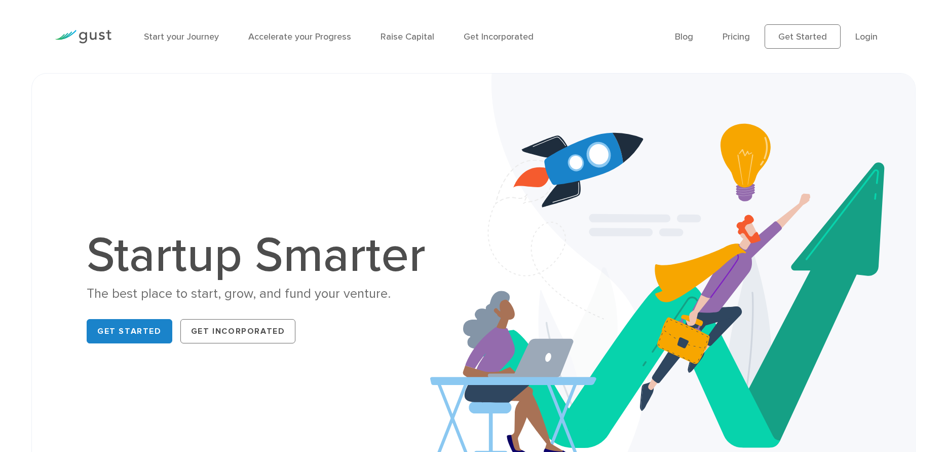 Image resolution: width=947 pixels, height=452 pixels. I want to click on a: Blog, so click(684, 36).